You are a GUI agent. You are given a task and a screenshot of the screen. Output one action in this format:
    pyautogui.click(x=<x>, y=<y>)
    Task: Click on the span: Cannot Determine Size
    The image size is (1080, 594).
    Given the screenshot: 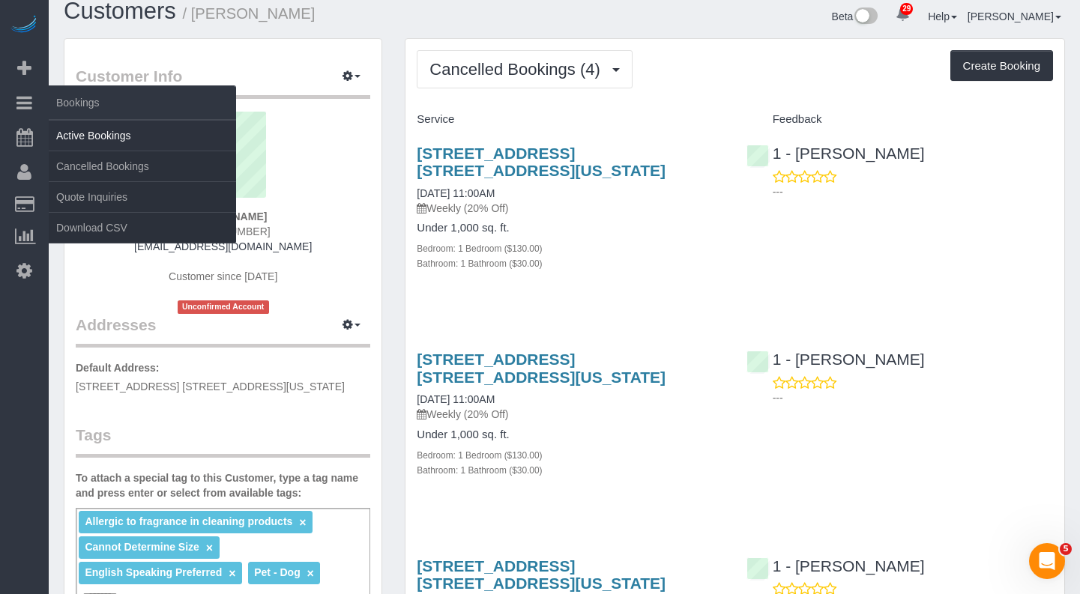 What is the action you would take?
    pyautogui.click(x=142, y=547)
    